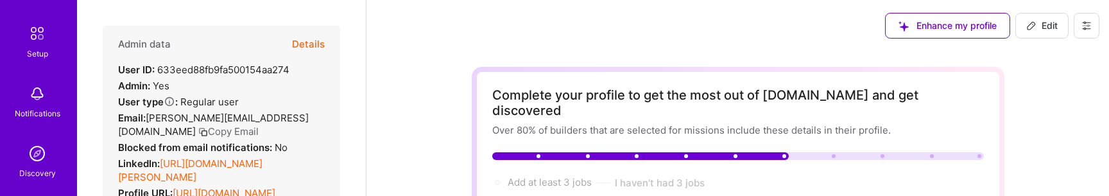 The width and height of the screenshot is (1109, 196). Describe the element at coordinates (144, 44) in the screenshot. I see `h4: Admin data` at that location.